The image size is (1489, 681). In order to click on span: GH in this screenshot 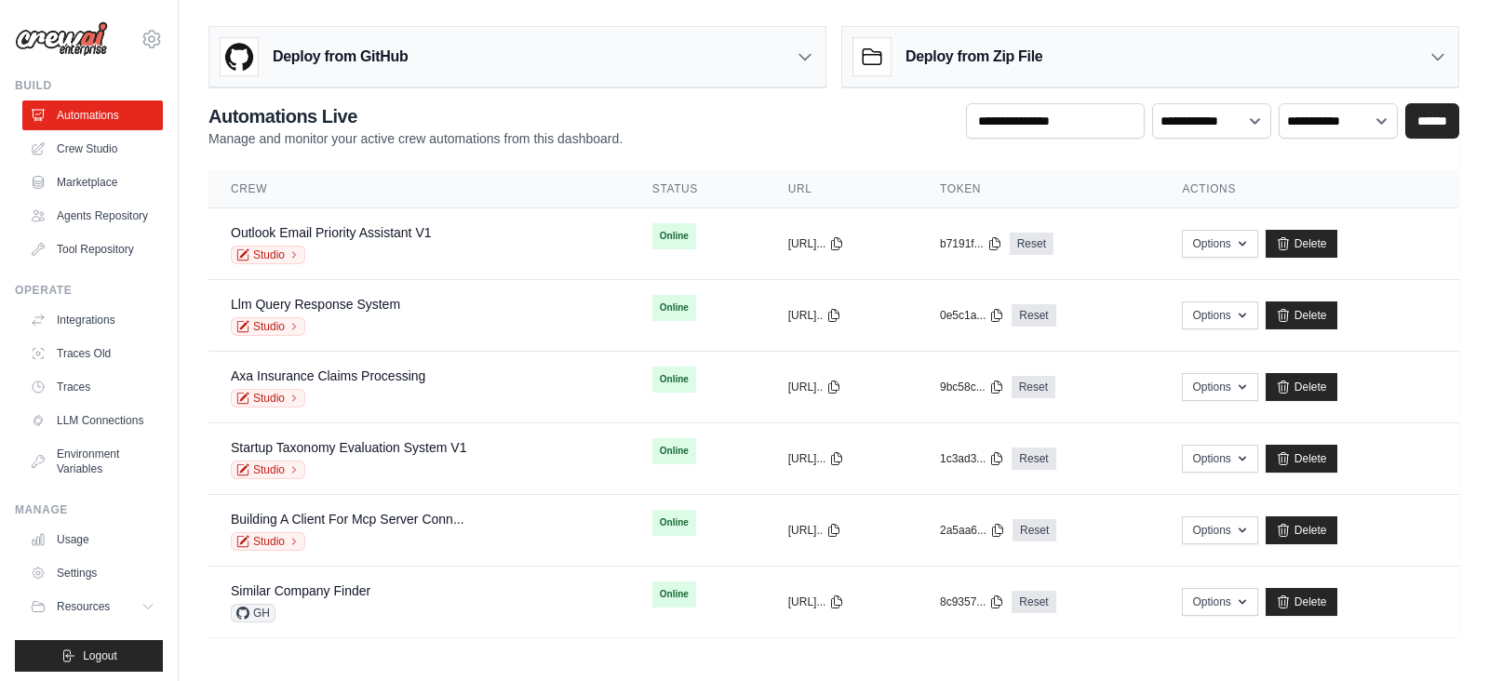, I will do `click(253, 613)`.